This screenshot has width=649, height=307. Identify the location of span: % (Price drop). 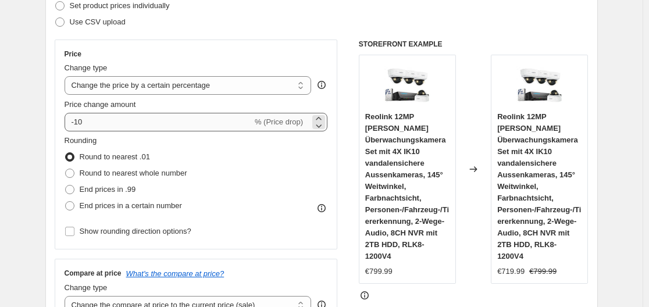
(278, 122).